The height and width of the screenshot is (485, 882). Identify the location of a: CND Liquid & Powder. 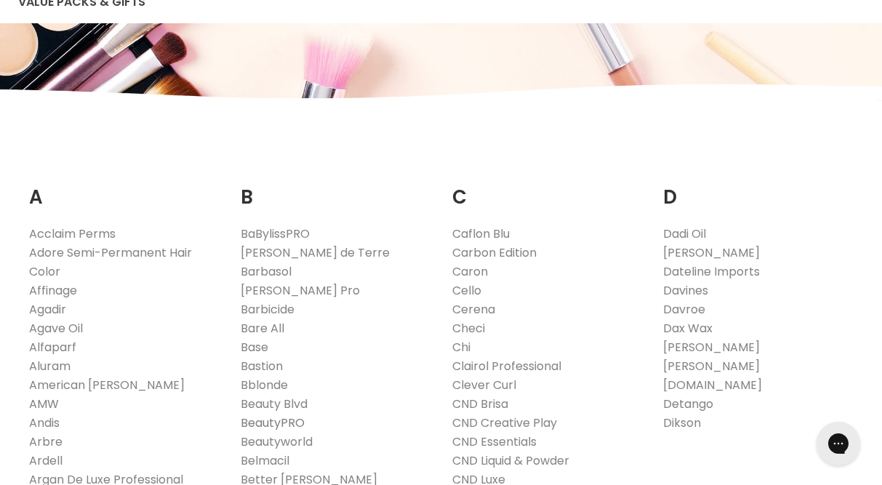
(511, 460).